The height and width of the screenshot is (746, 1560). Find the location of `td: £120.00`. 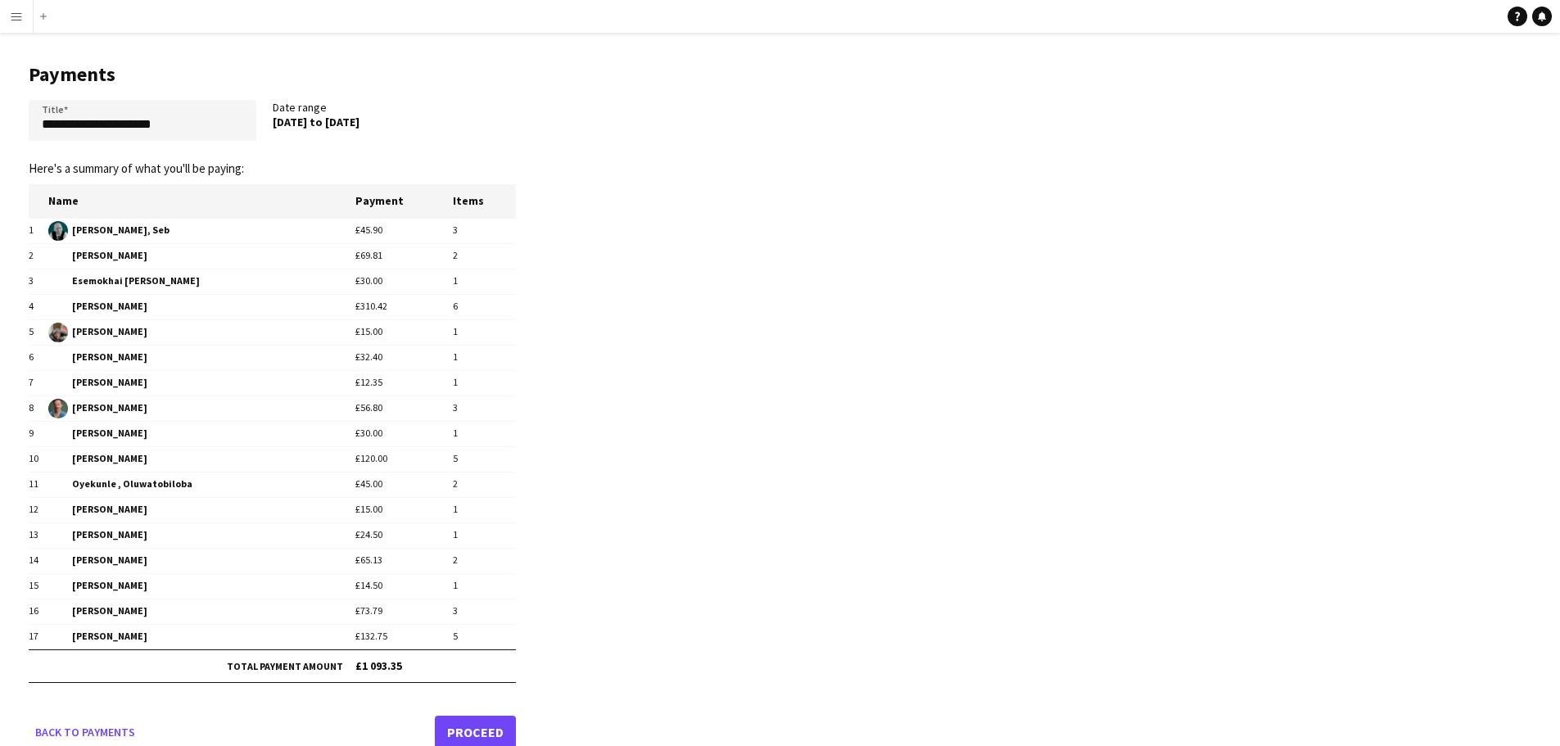

td: £120.00 is located at coordinates (404, 459).